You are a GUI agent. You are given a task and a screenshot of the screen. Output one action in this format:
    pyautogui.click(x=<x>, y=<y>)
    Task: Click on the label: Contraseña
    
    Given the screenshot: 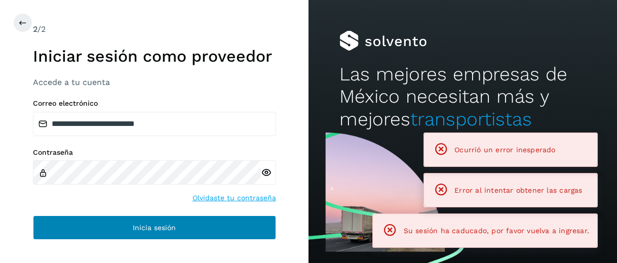 What is the action you would take?
    pyautogui.click(x=155, y=152)
    